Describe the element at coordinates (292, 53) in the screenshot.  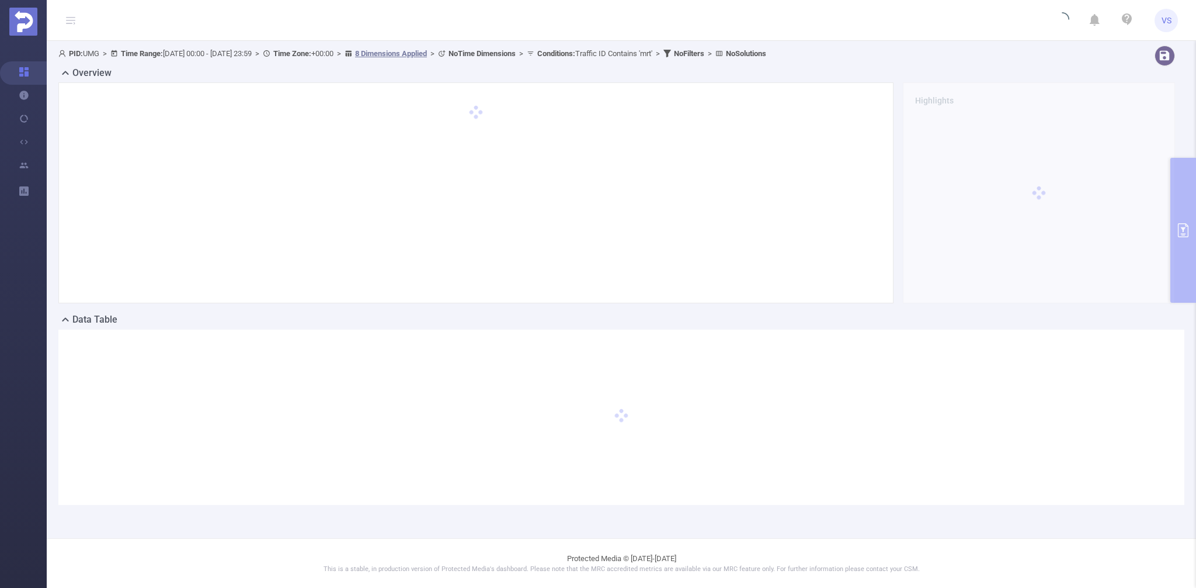
I see `b: Time Zone:` at that location.